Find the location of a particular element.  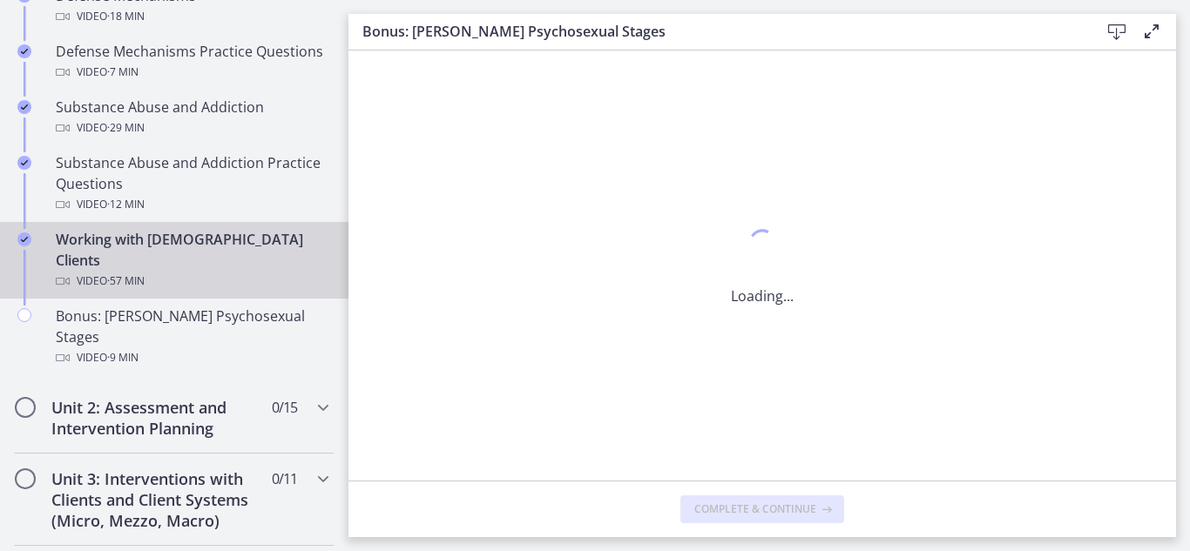

span: · 9 min is located at coordinates (123, 358).